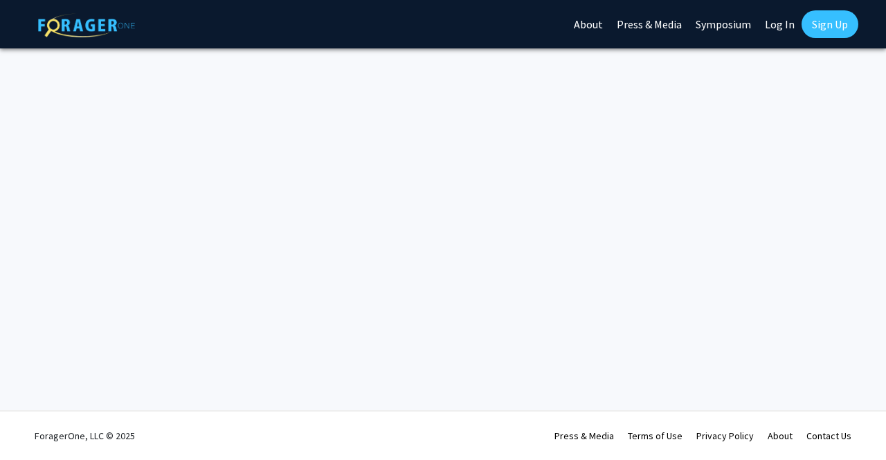  I want to click on a: Sign Up, so click(830, 24).